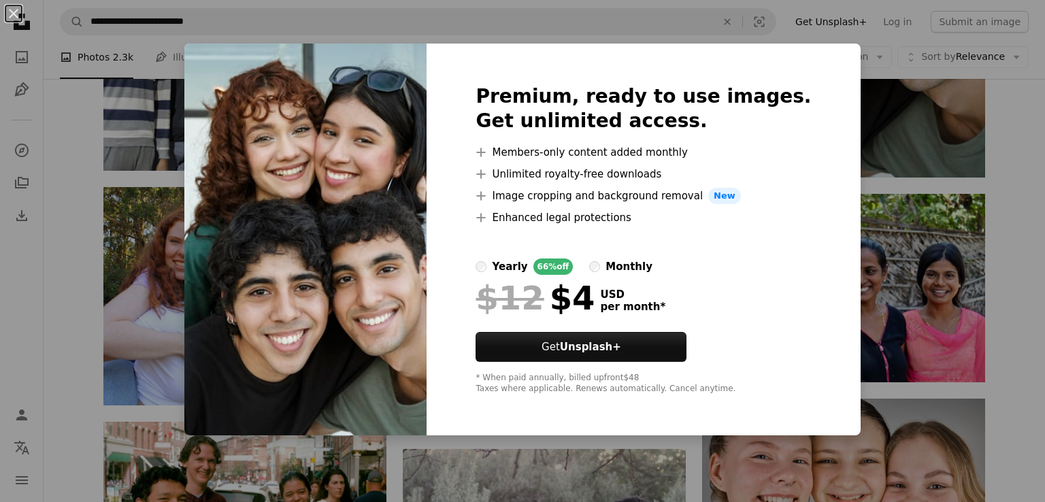 The height and width of the screenshot is (502, 1045). Describe the element at coordinates (481, 267) in the screenshot. I see `input: yearly66%off` at that location.